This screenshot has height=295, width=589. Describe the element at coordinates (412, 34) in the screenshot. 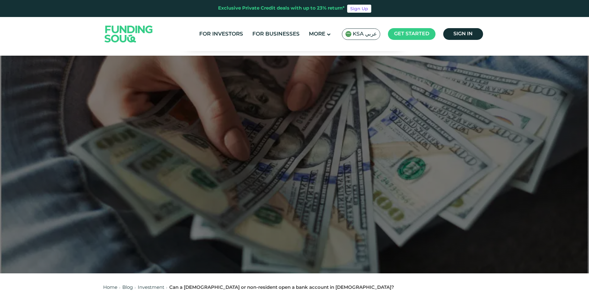

I see `span: Get started` at that location.